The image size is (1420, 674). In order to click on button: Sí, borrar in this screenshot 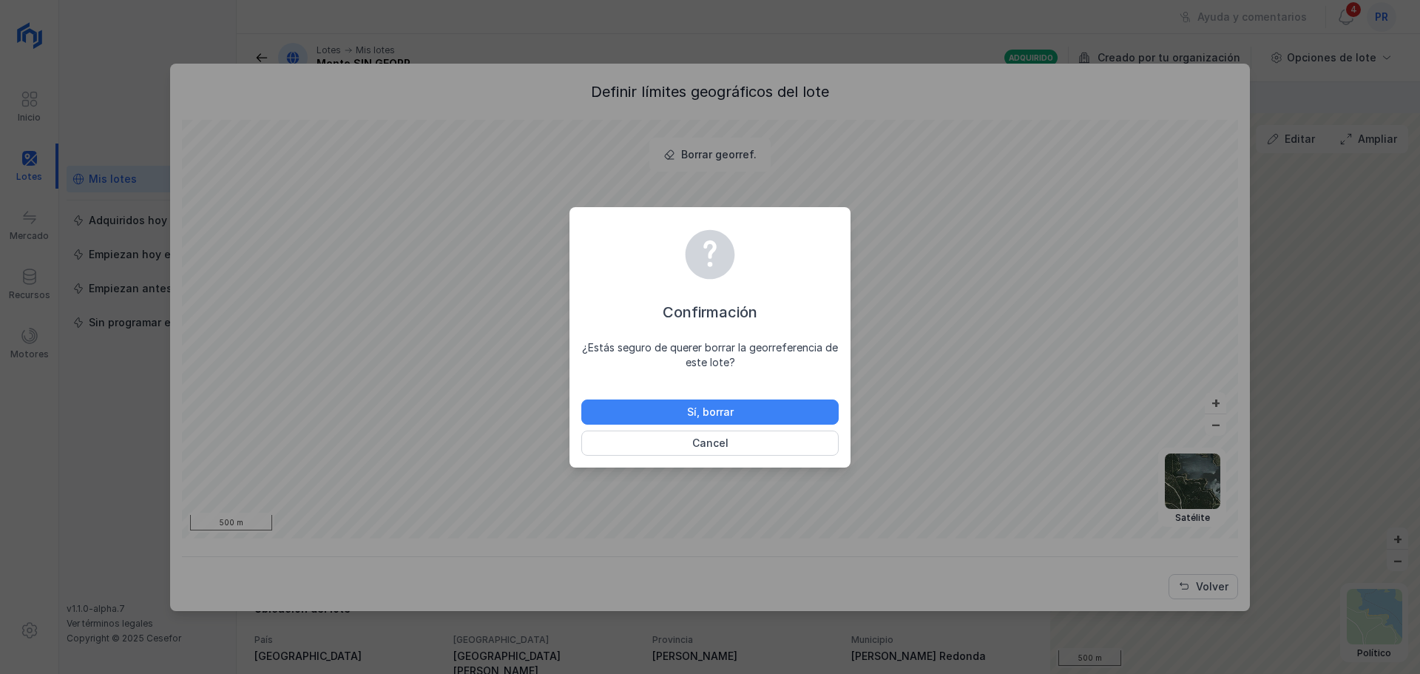, I will do `click(710, 412)`.